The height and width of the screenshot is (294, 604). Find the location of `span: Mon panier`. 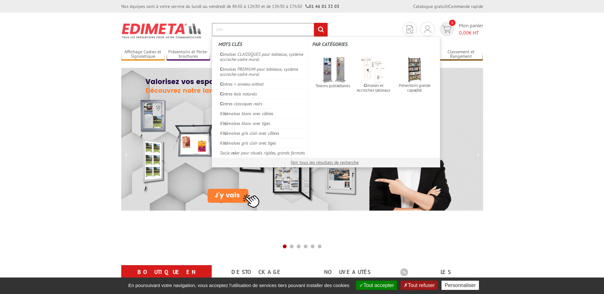

span: Mon panier is located at coordinates (471, 29).